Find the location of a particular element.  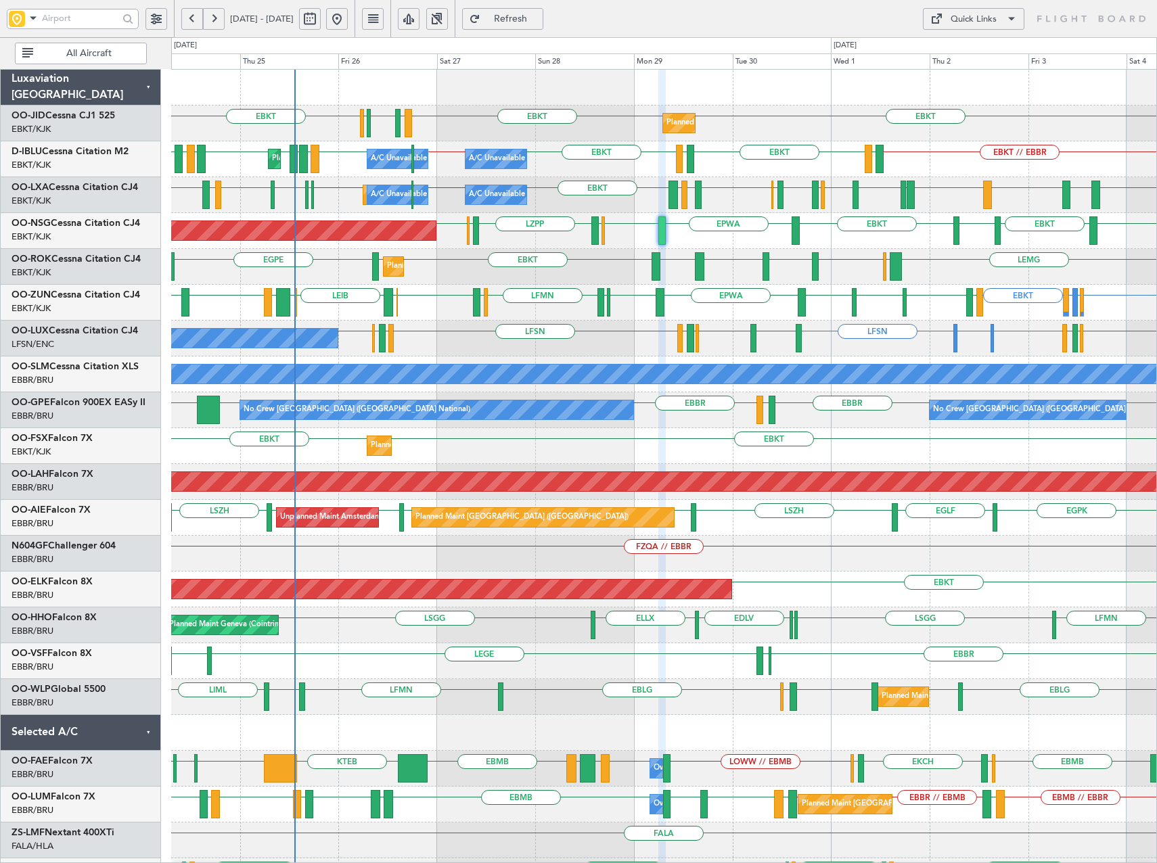

span: OO-ZUN is located at coordinates (31, 295).